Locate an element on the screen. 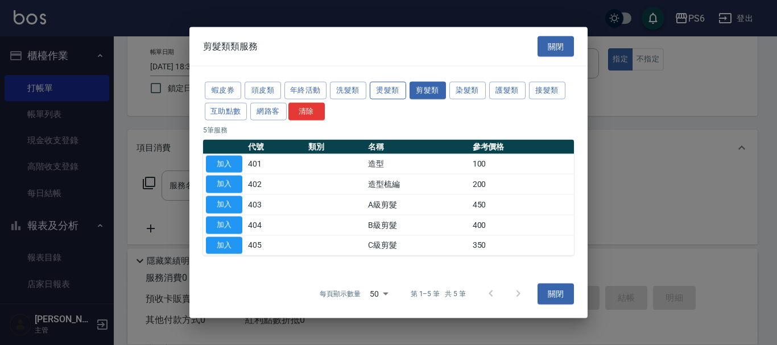  button: 剪髮類 is located at coordinates (428, 90).